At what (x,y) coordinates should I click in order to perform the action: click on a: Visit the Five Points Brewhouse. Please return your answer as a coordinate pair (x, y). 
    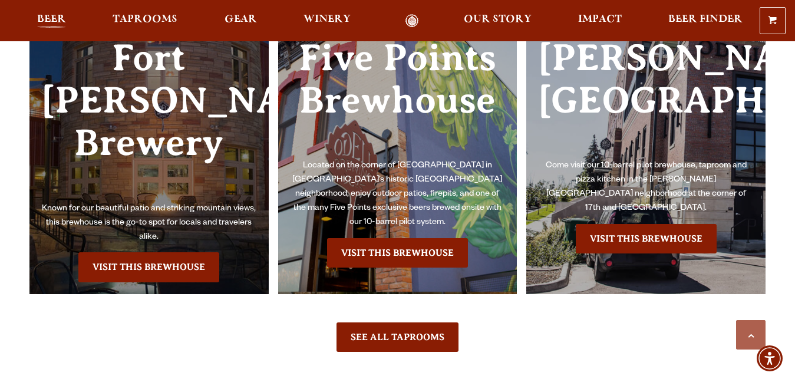
    Looking at the image, I should click on (397, 253).